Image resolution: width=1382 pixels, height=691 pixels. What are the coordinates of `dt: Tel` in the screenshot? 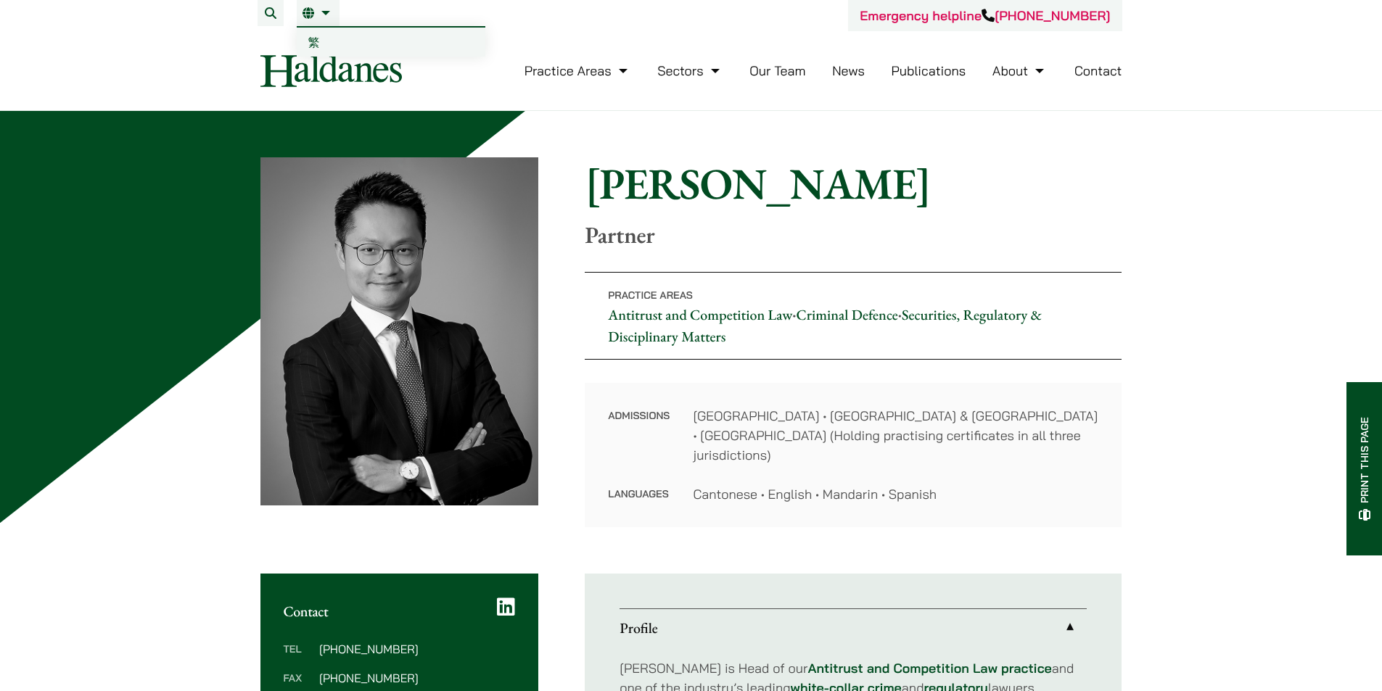 It's located at (298, 658).